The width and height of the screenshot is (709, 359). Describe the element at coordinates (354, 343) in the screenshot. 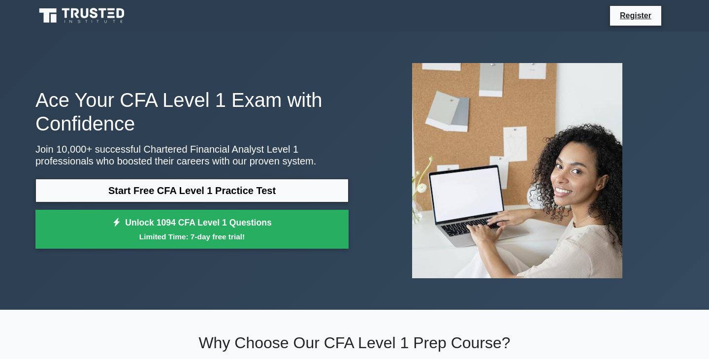

I see `h2: Why Choose Our CFA Level 1 Prep Course?` at that location.